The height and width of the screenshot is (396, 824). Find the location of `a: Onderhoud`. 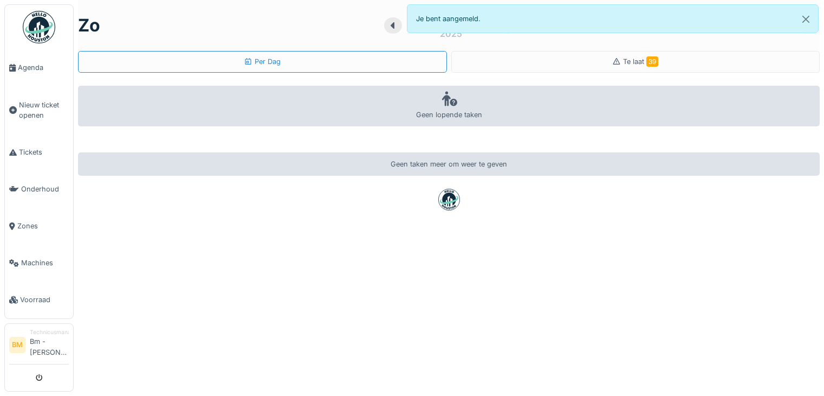

a: Onderhoud is located at coordinates (39, 189).